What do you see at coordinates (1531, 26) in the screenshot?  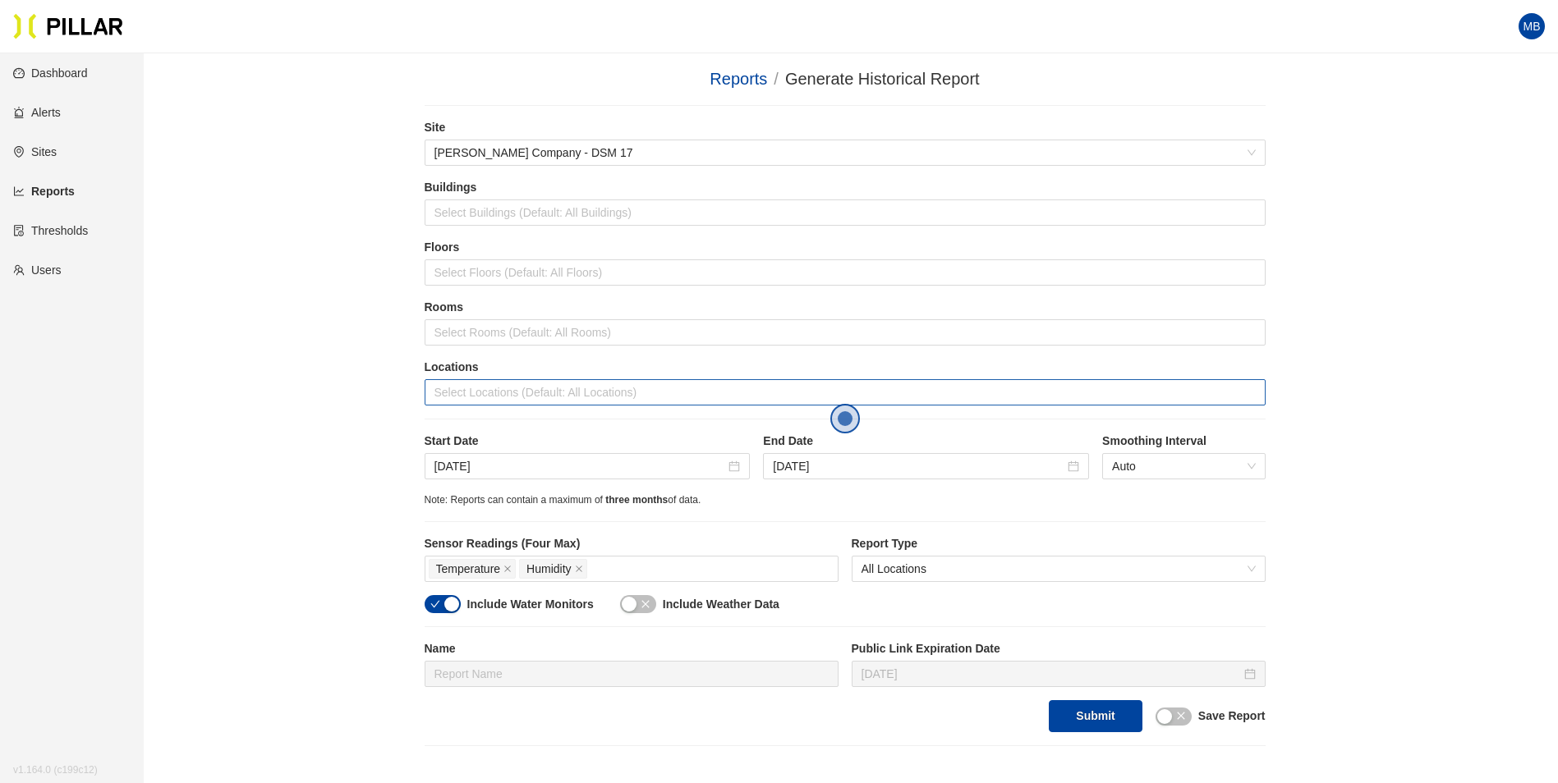 I see `span: MB` at bounding box center [1531, 26].